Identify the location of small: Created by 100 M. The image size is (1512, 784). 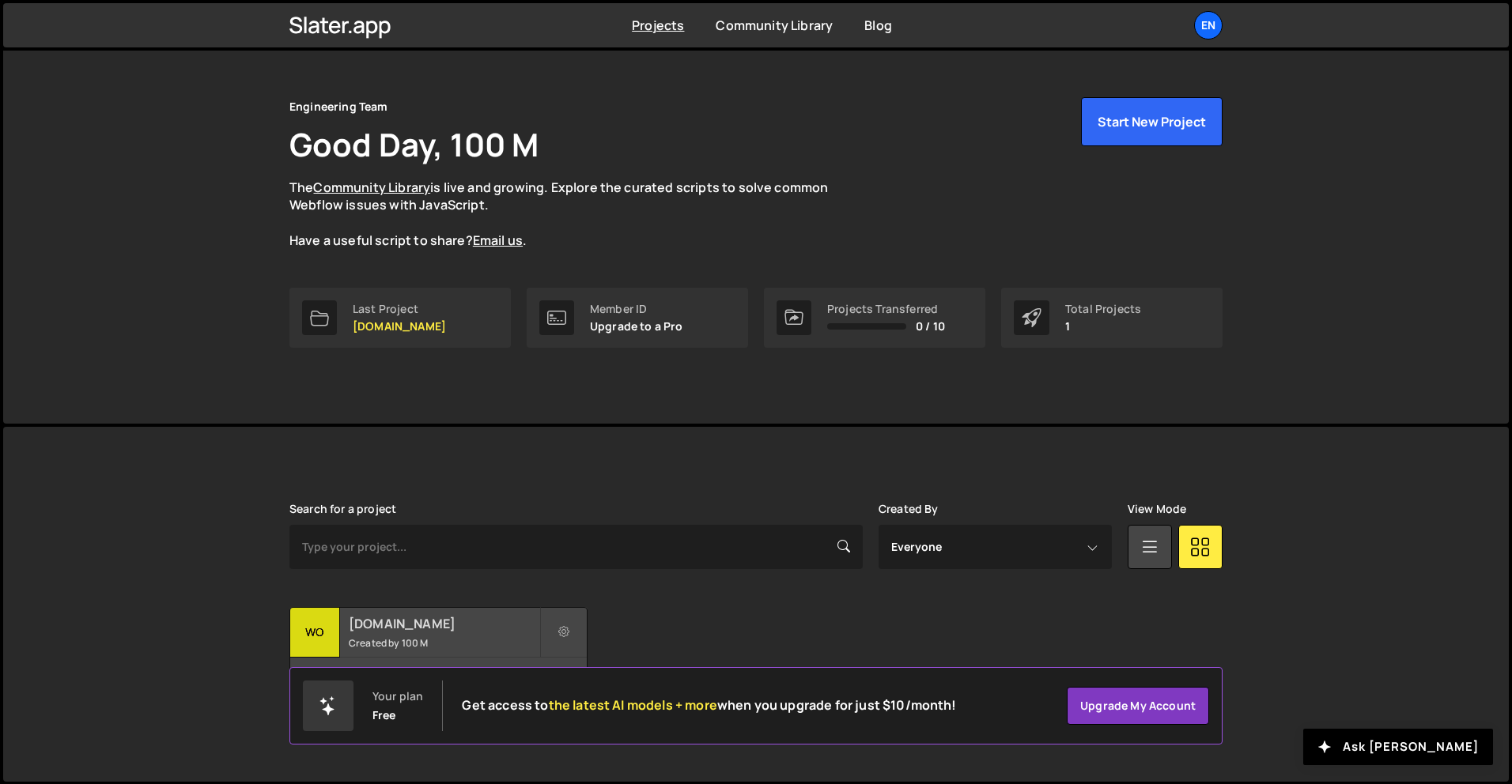
(443, 643).